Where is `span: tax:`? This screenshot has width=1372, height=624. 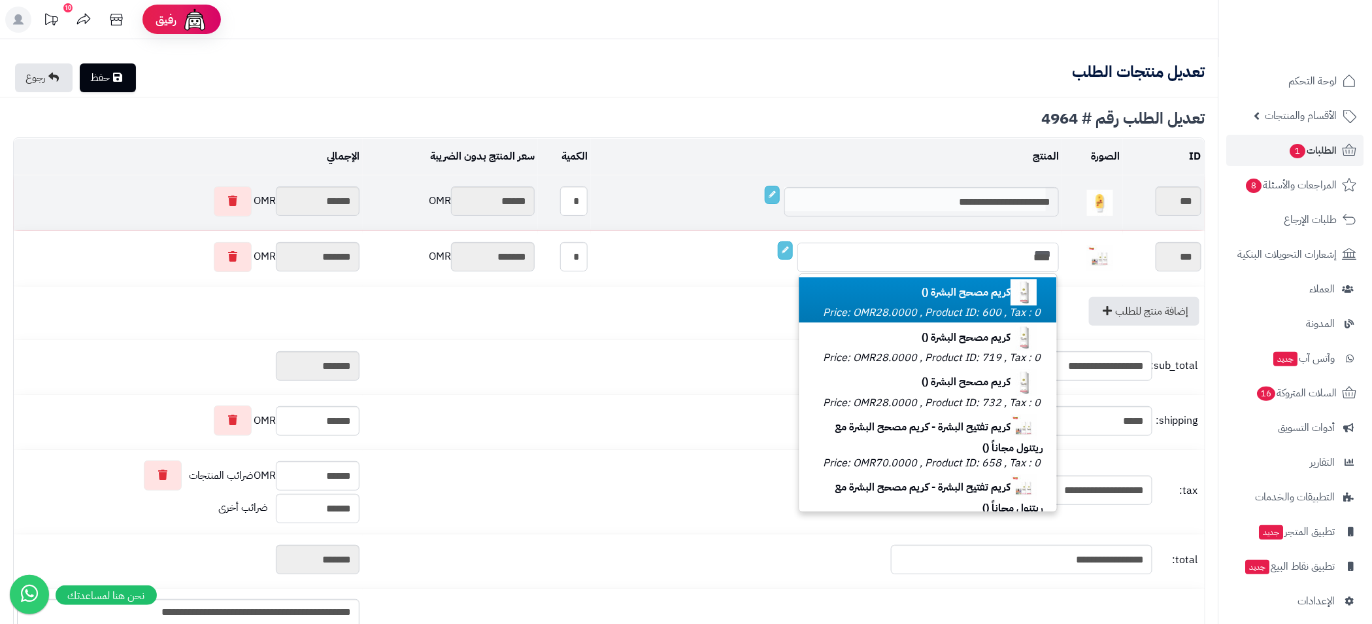 span: tax: is located at coordinates (1177, 490).